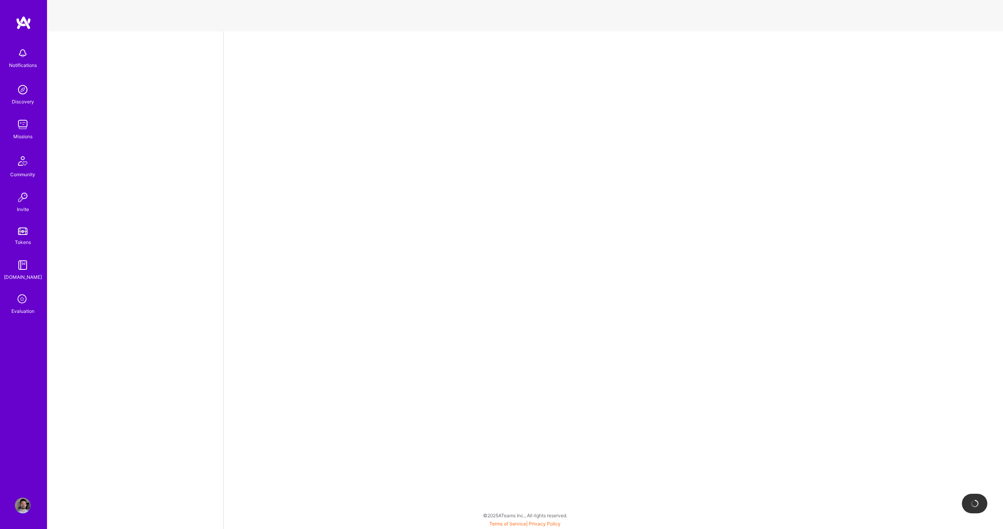 The height and width of the screenshot is (529, 1003). I want to click on a: Privacy Policy, so click(544, 524).